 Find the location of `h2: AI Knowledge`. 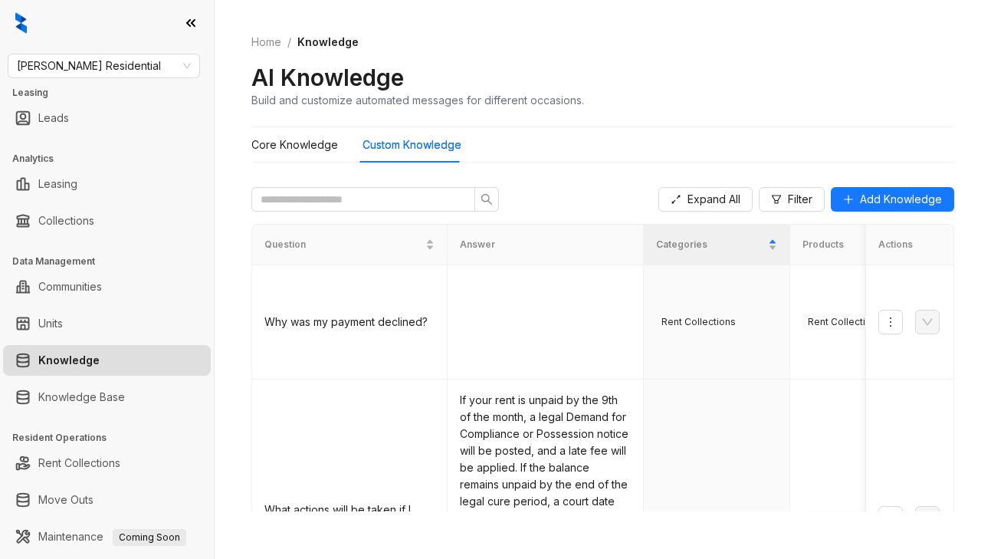

h2: AI Knowledge is located at coordinates (327, 77).